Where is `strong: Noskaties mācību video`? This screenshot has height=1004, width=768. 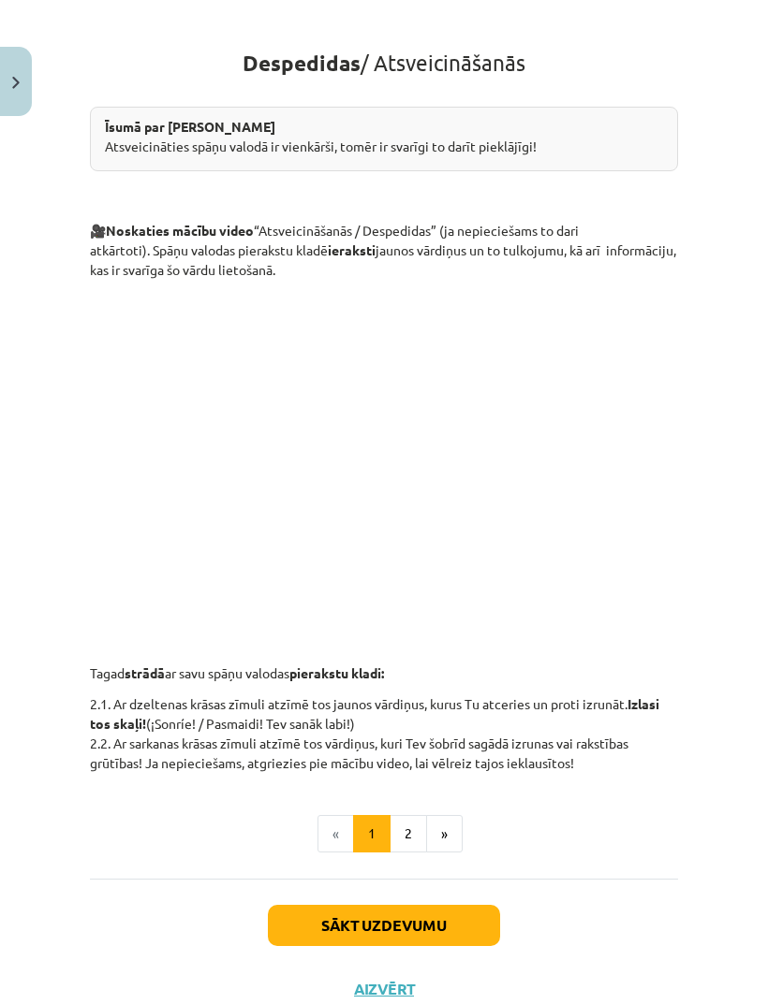 strong: Noskaties mācību video is located at coordinates (180, 230).